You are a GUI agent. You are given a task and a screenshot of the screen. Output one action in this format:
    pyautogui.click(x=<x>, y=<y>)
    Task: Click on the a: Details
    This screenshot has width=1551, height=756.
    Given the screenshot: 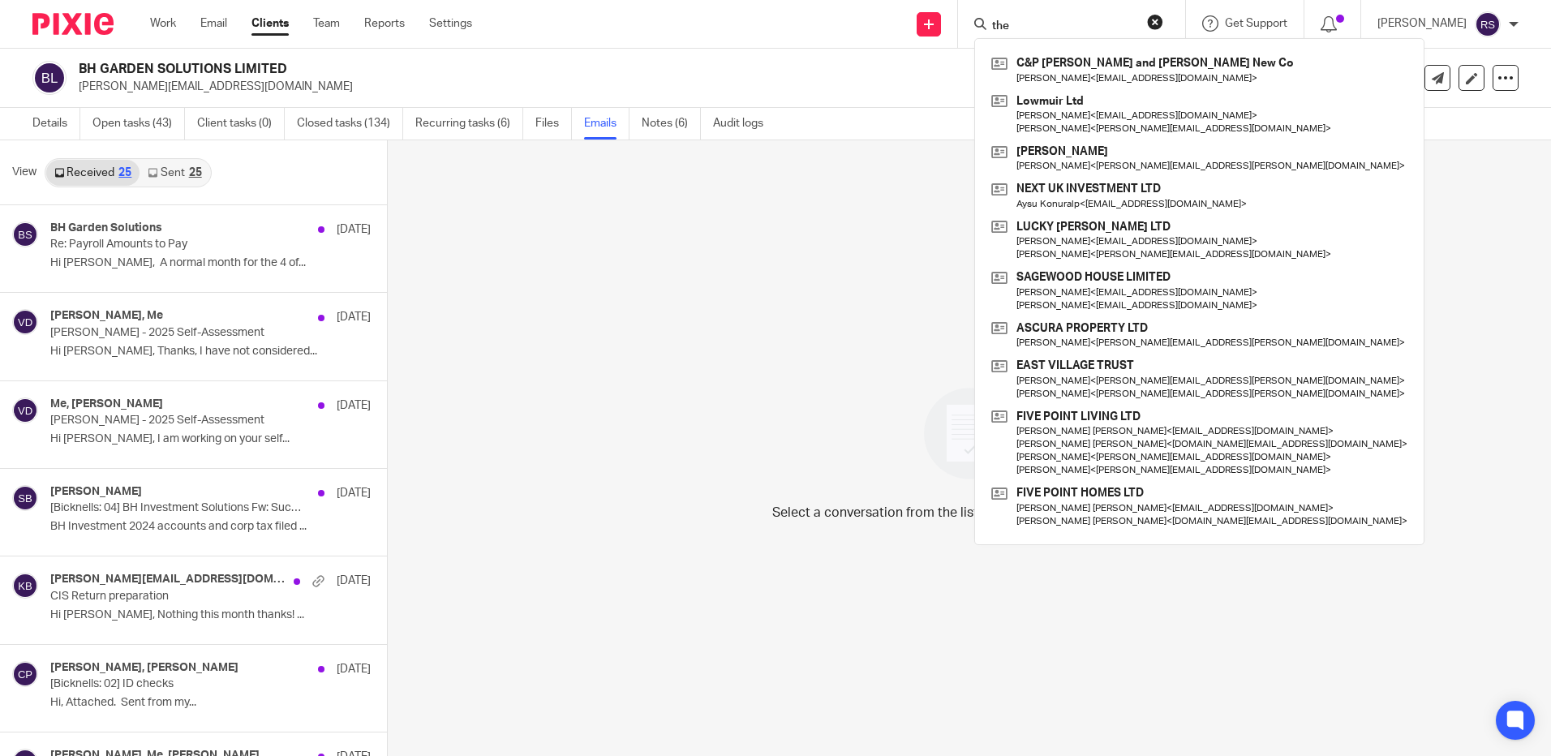 What is the action you would take?
    pyautogui.click(x=56, y=123)
    